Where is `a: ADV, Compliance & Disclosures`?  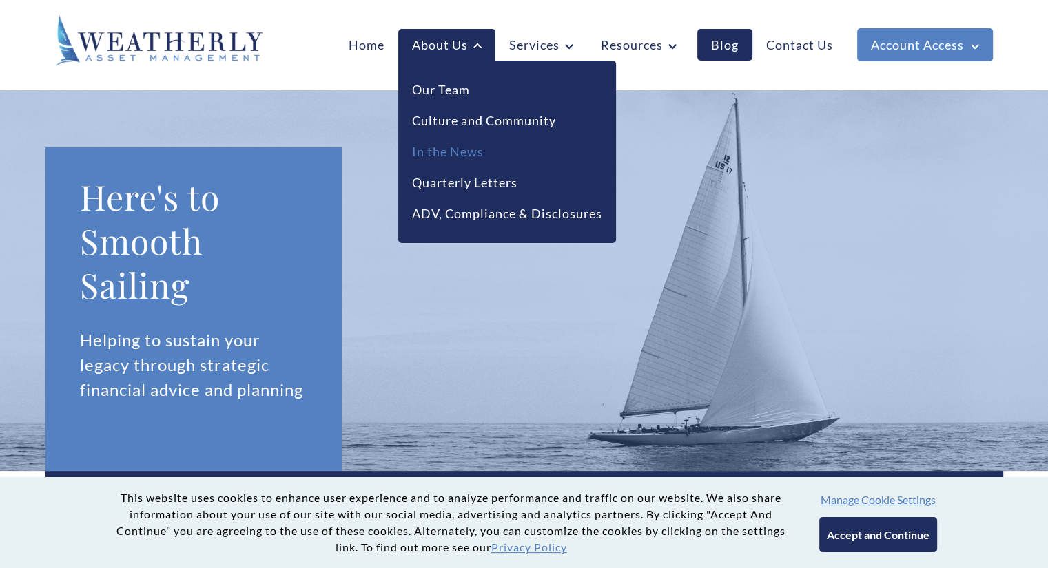
a: ADV, Compliance & Disclosures is located at coordinates (507, 214).